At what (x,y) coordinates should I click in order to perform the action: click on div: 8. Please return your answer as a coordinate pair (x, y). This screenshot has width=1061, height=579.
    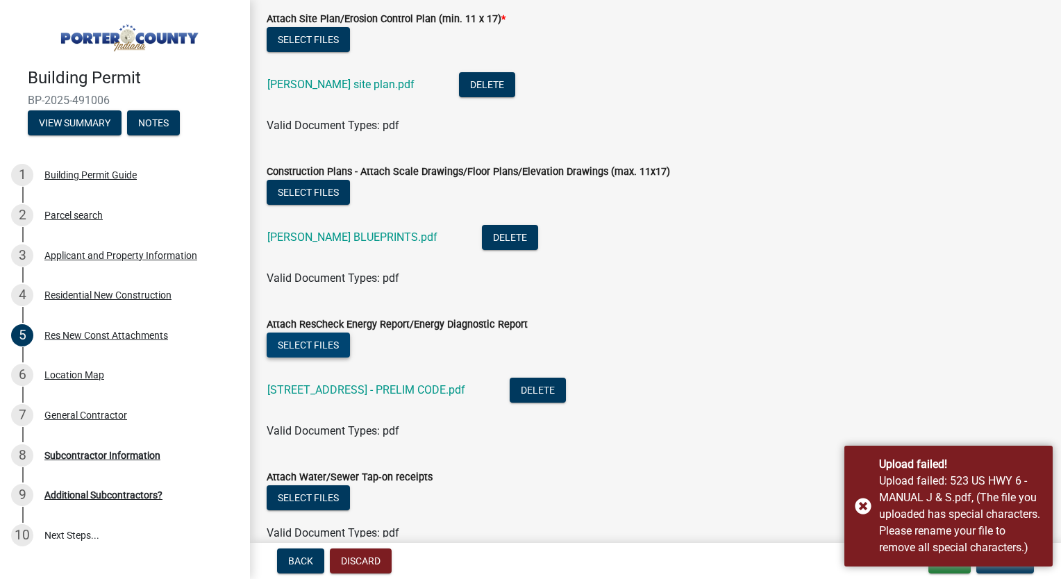
    Looking at the image, I should click on (22, 455).